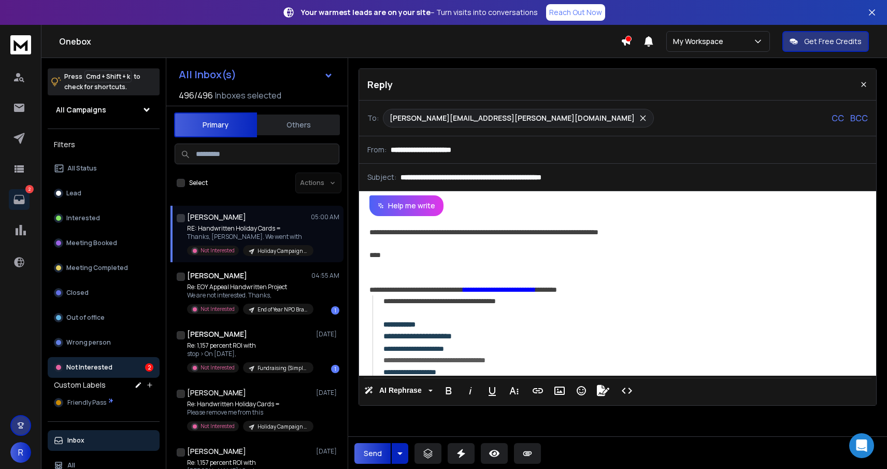 This screenshot has width=887, height=469. Describe the element at coordinates (249, 228) in the screenshot. I see `p: RE: Handwritten Holiday Cards =` at that location.